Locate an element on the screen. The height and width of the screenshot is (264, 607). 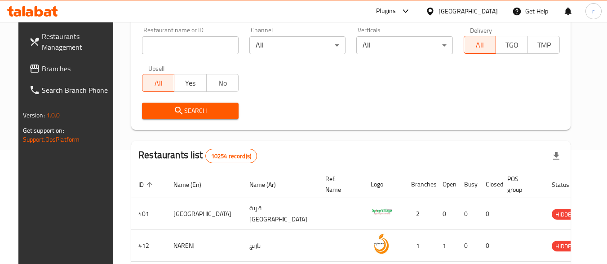
a: Support.OpsPlatform is located at coordinates (51, 140).